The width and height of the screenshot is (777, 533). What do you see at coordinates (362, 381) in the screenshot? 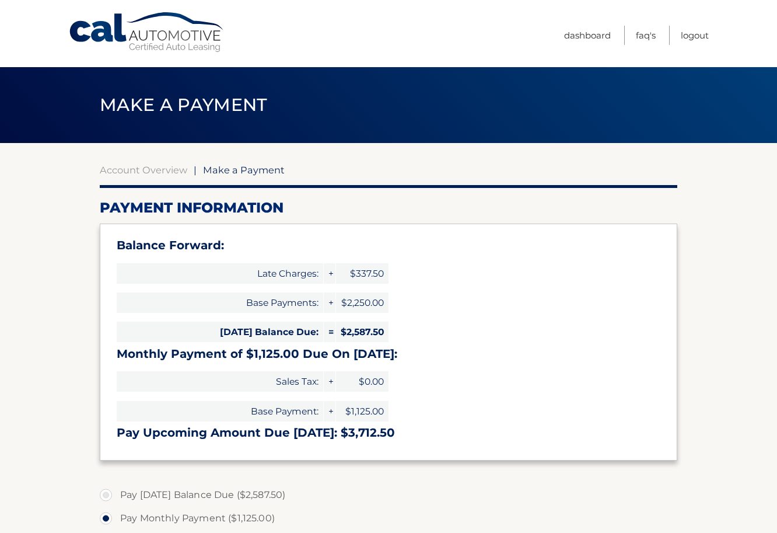
I see `span: $0.00` at bounding box center [362, 381].